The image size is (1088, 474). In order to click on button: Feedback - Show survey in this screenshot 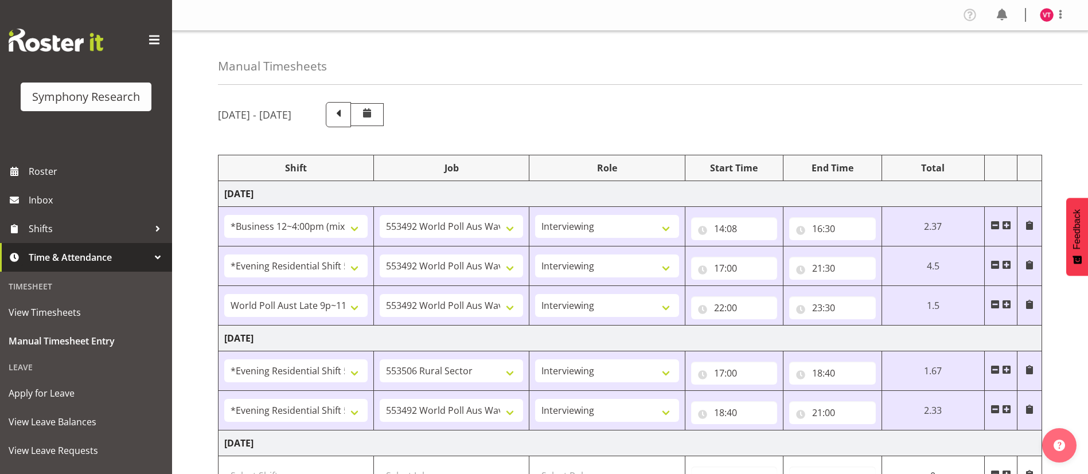, I will do `click(1077, 237)`.